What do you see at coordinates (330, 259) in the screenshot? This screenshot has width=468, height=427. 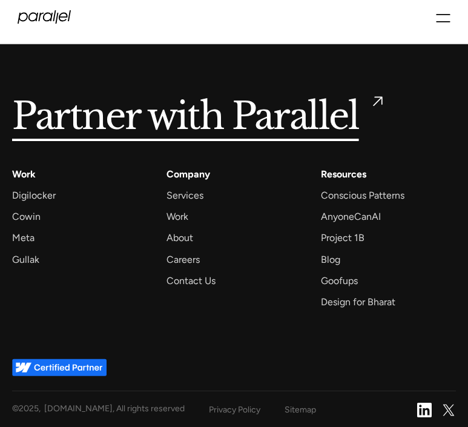 I see `div: Blog` at bounding box center [330, 259].